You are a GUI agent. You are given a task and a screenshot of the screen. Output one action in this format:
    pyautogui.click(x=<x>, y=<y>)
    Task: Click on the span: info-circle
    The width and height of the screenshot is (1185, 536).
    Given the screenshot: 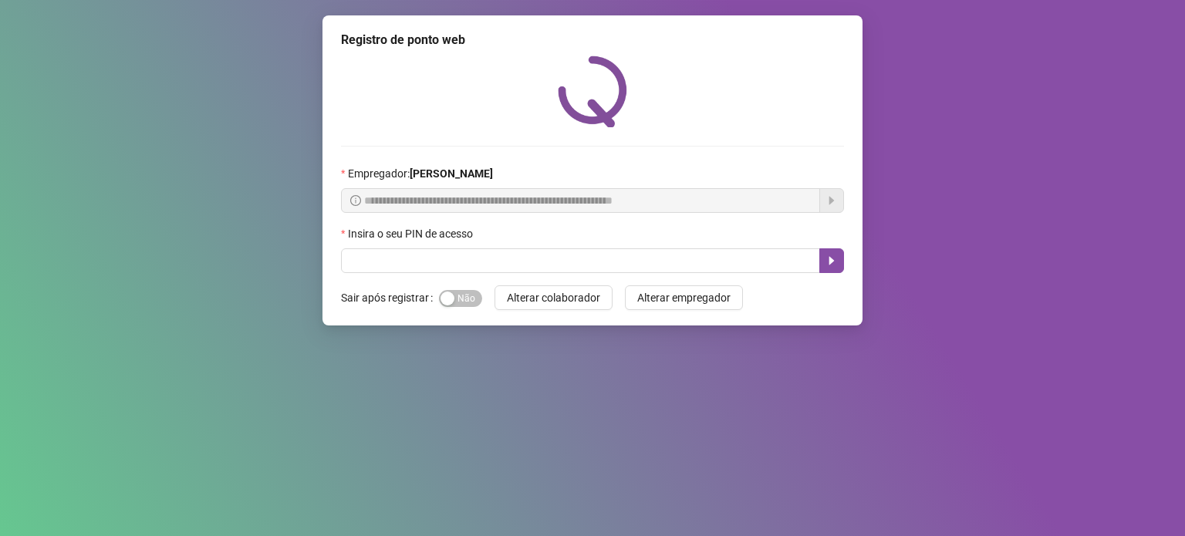 What is the action you would take?
    pyautogui.click(x=356, y=201)
    